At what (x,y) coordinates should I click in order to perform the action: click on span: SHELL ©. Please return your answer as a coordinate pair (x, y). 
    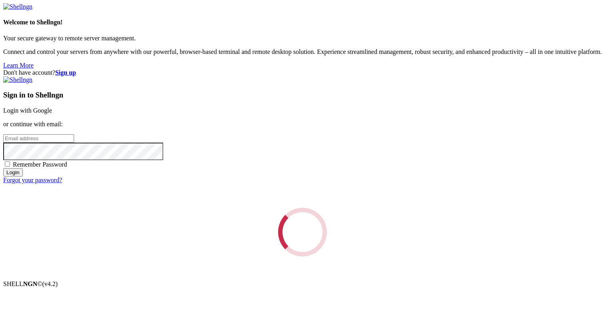
    Looking at the image, I should click on (30, 284).